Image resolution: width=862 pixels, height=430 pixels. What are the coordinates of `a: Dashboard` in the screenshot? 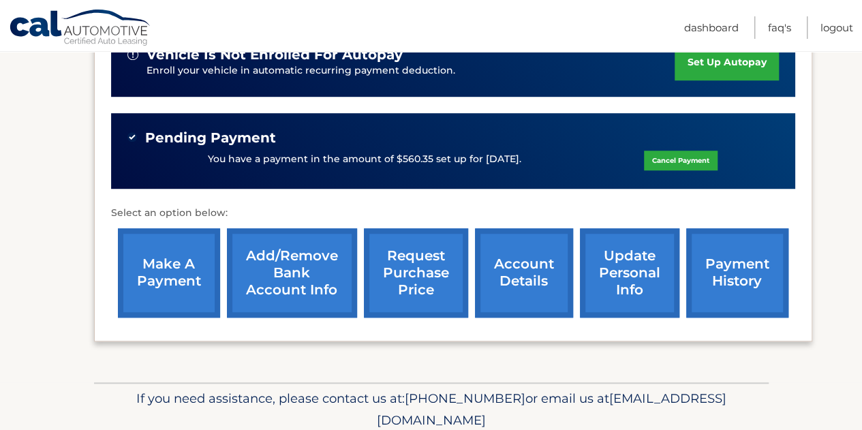 It's located at (711, 27).